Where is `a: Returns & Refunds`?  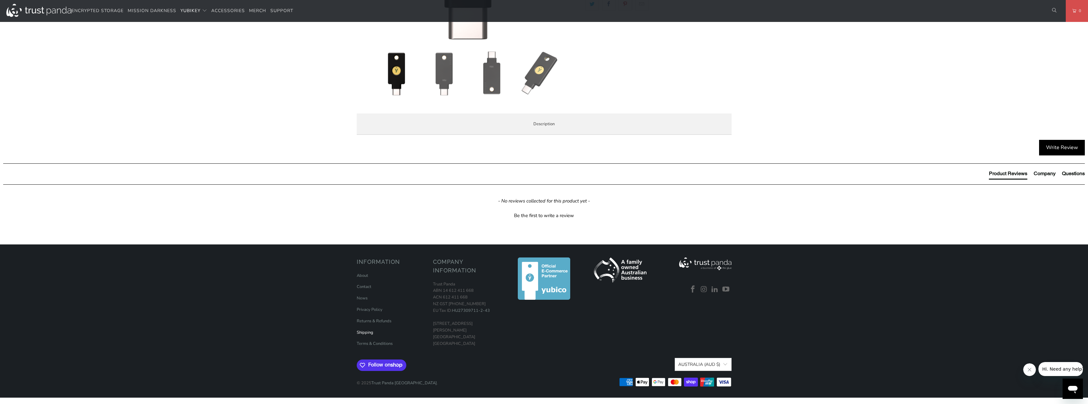 a: Returns & Refunds is located at coordinates (374, 321).